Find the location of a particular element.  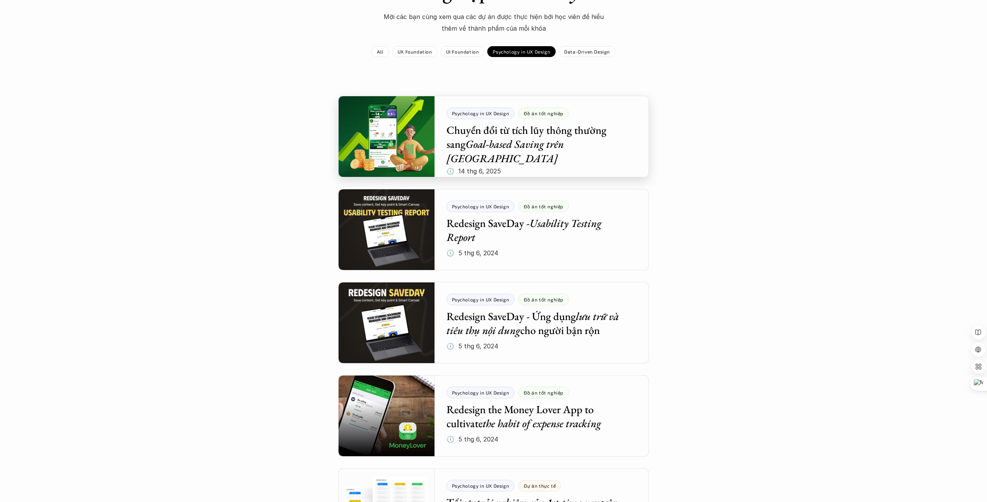

p: All is located at coordinates (380, 52).